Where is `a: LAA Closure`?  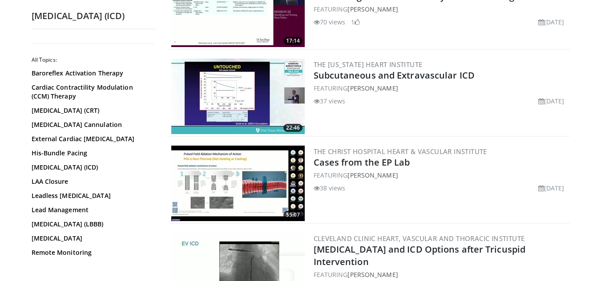 a: LAA Closure is located at coordinates (92, 182).